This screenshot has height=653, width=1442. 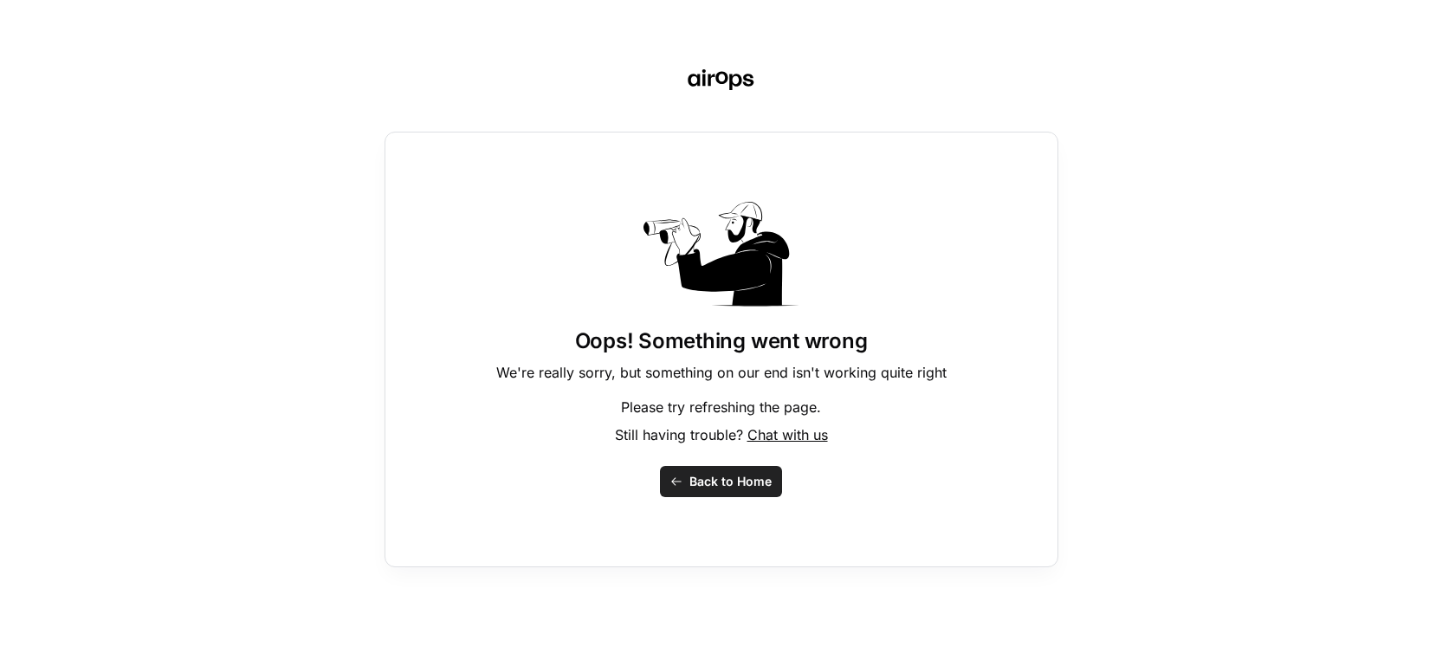 I want to click on span: Chat with us, so click(x=787, y=435).